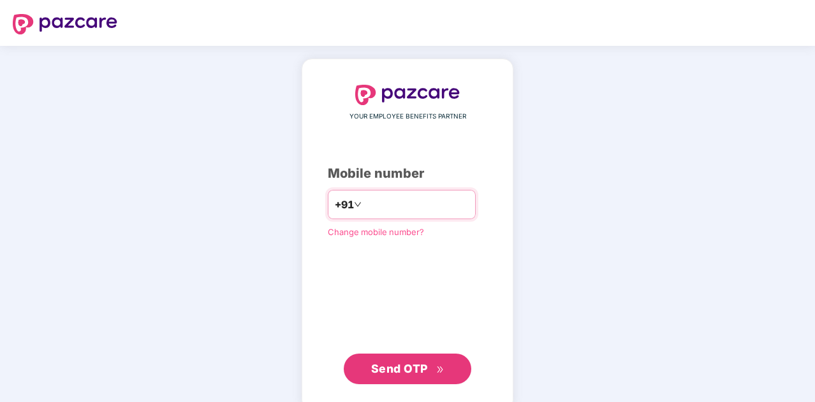  Describe the element at coordinates (375, 232) in the screenshot. I see `a: Change mobile number?` at that location.